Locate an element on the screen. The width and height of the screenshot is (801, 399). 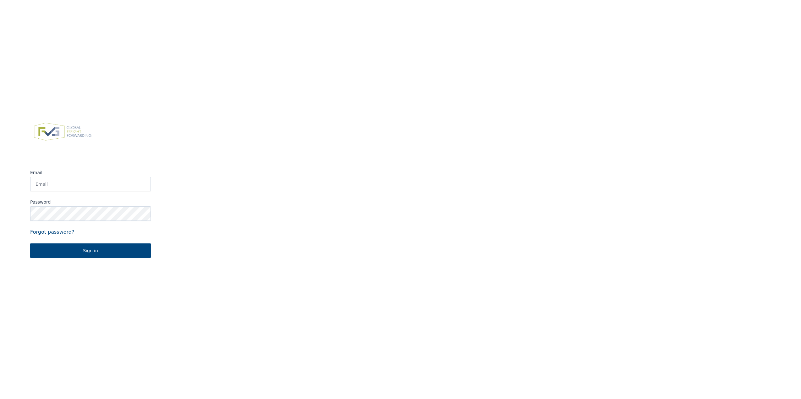
label: Password is located at coordinates (90, 202).